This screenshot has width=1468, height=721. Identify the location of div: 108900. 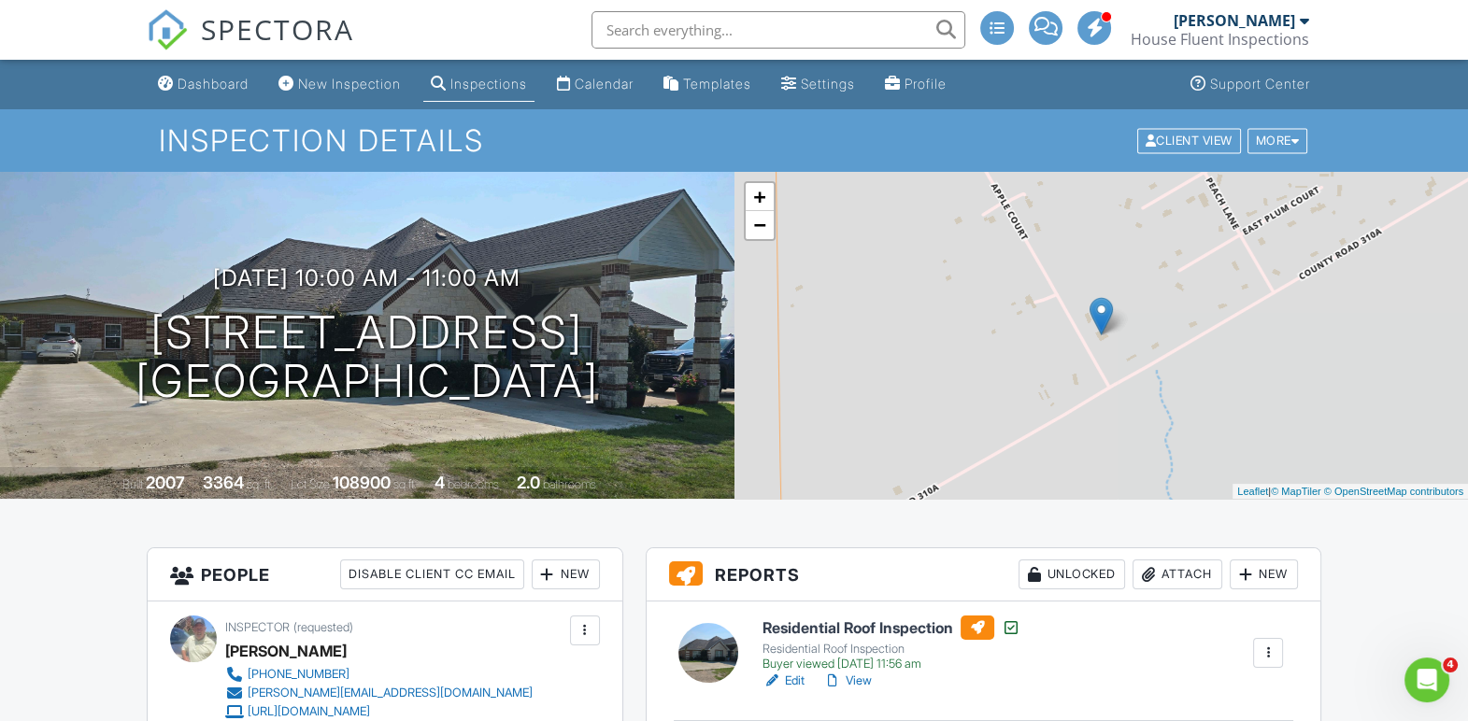
(362, 482).